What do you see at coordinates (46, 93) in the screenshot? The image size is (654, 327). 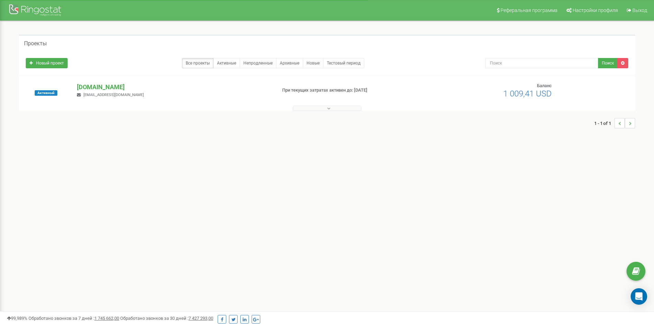 I see `span: Активный` at bounding box center [46, 93].